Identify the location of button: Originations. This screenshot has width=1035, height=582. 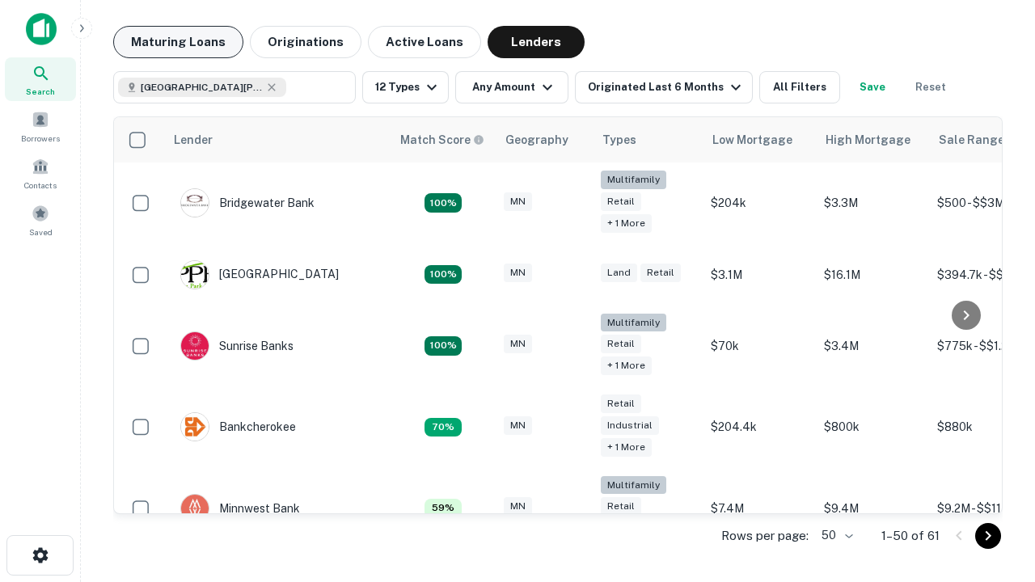
(306, 42).